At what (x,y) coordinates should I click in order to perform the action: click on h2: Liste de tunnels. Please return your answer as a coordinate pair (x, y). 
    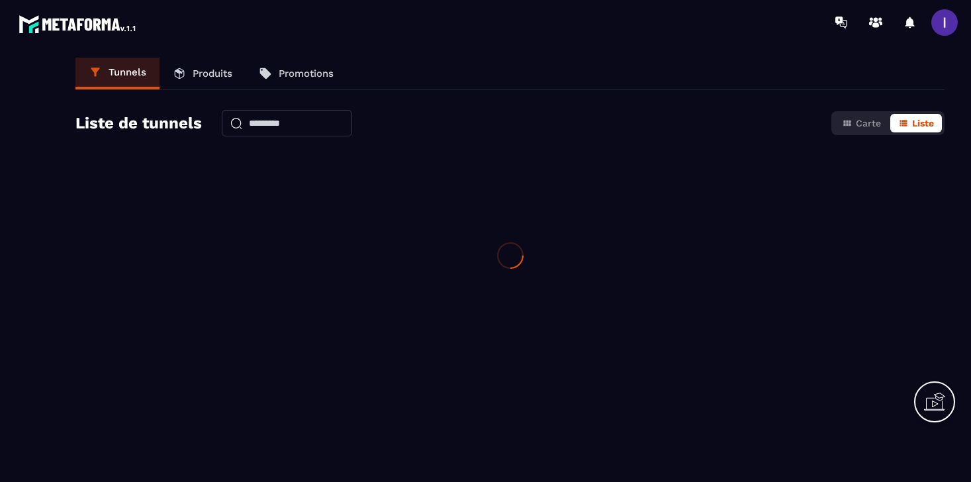
    Looking at the image, I should click on (138, 123).